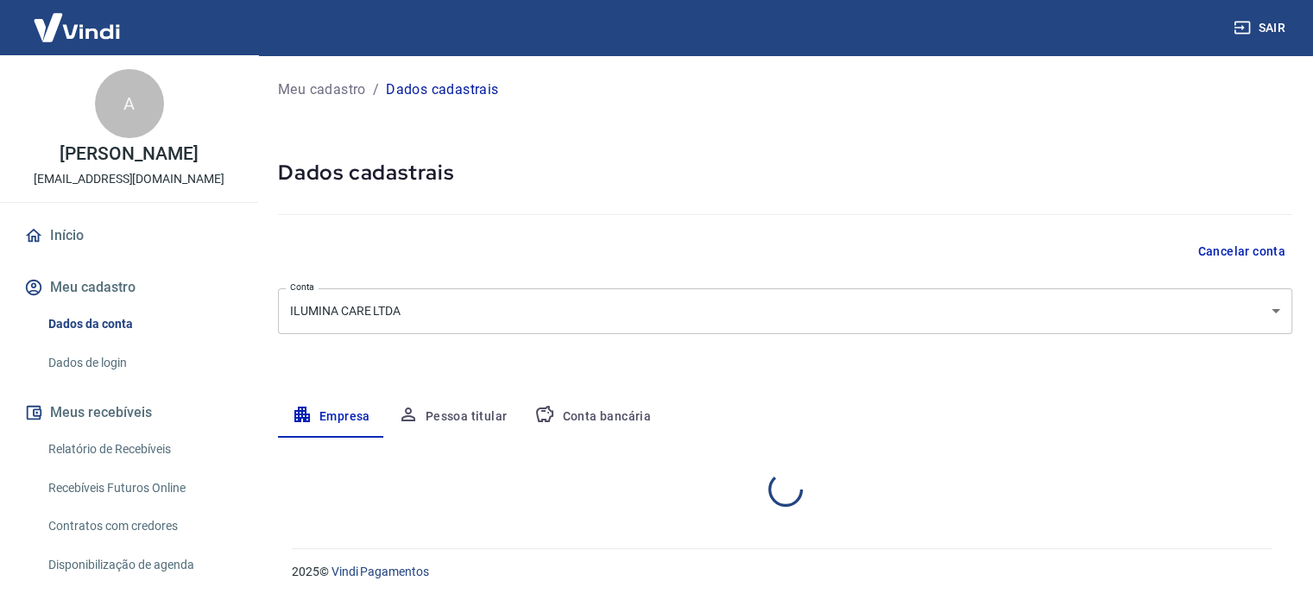 This screenshot has width=1313, height=600. I want to click on label: Conta, so click(302, 287).